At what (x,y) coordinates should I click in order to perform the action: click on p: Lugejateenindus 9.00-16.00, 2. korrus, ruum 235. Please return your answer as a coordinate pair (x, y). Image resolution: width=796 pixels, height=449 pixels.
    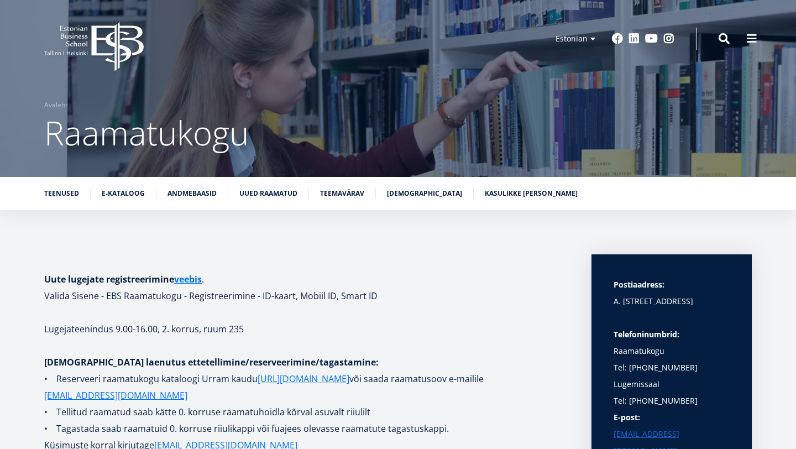
    Looking at the image, I should click on (307, 329).